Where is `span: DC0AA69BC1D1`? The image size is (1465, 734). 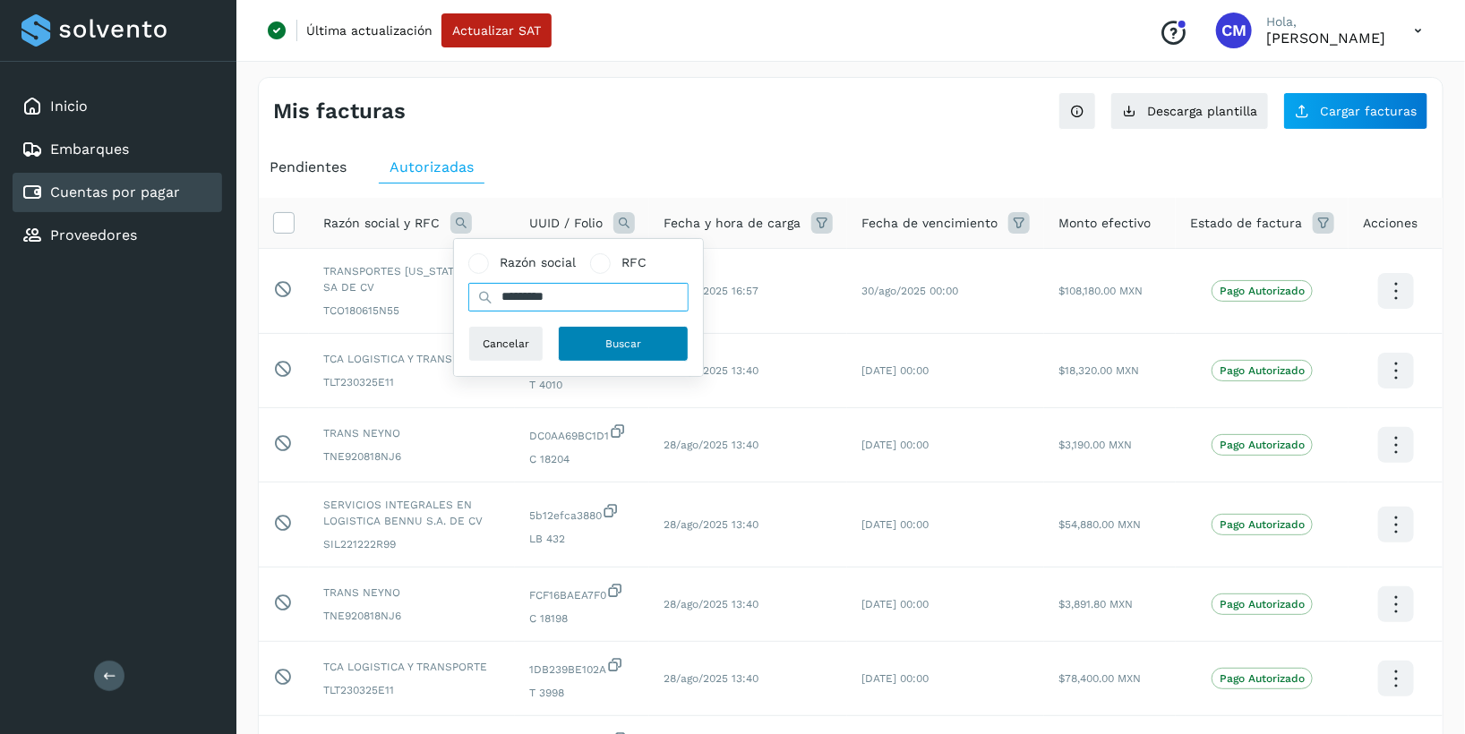
span: DC0AA69BC1D1 is located at coordinates (582, 433).